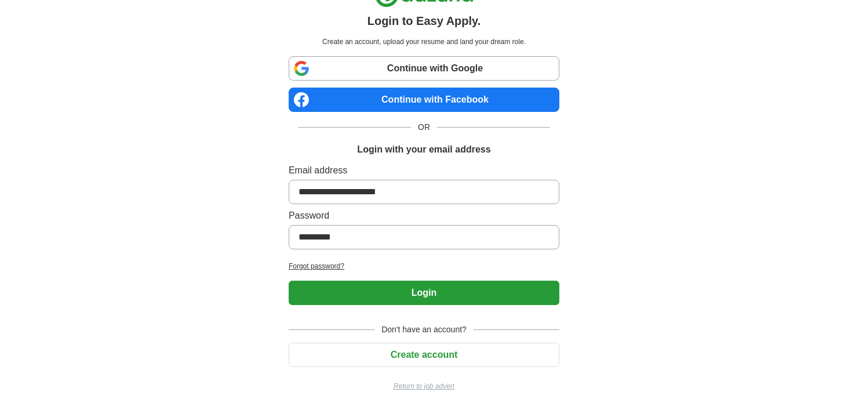  I want to click on span: Don't have an account?, so click(424, 329).